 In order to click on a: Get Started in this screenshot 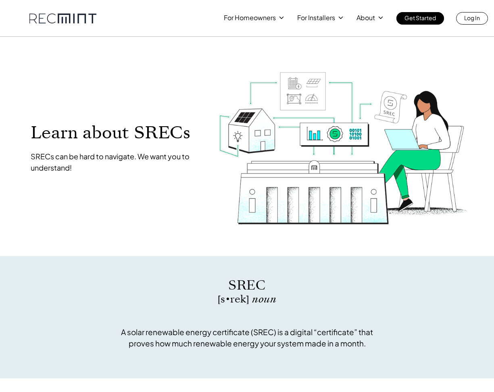, I will do `click(420, 18)`.